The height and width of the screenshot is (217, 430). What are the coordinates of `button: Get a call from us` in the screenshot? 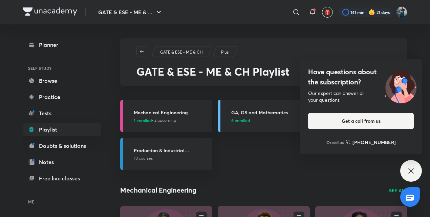 It's located at (361, 121).